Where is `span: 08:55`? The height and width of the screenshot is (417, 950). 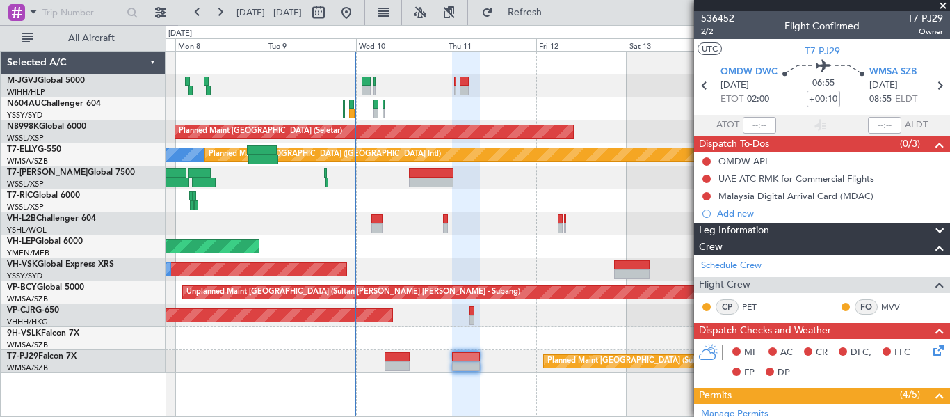
span: 08:55 is located at coordinates (881, 100).